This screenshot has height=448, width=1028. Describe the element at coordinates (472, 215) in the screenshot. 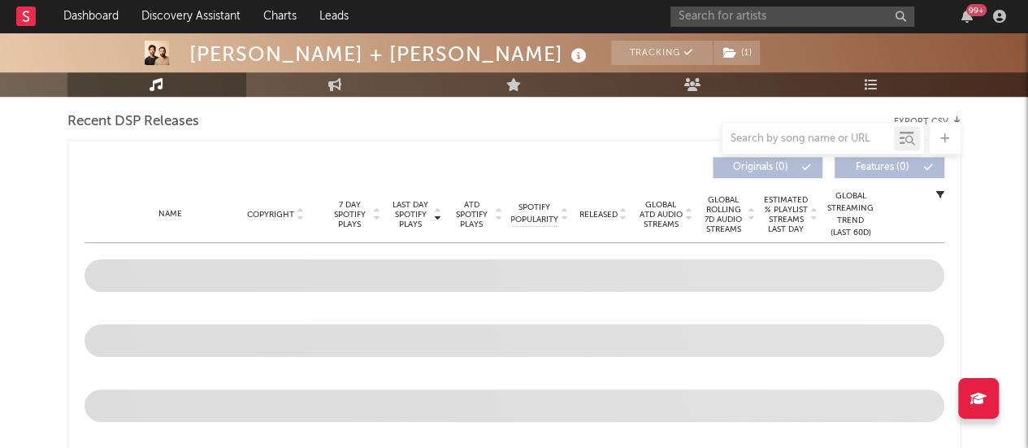

I see `span: ATD Spotify Plays` at that location.